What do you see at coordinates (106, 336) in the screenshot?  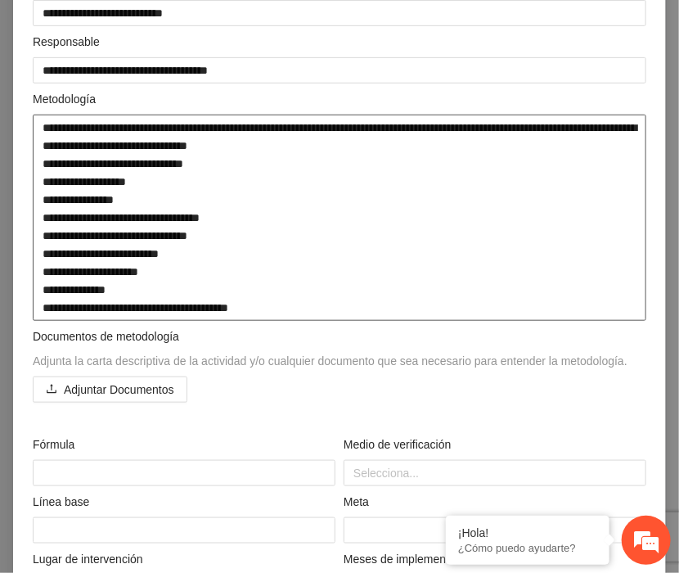 I see `span: Documentos de metodología` at bounding box center [106, 336].